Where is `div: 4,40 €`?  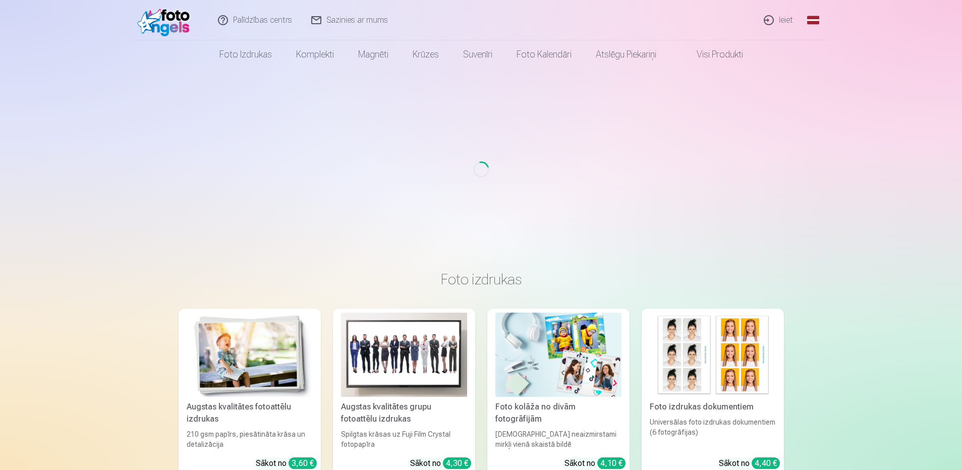
div: 4,40 € is located at coordinates (765, 463).